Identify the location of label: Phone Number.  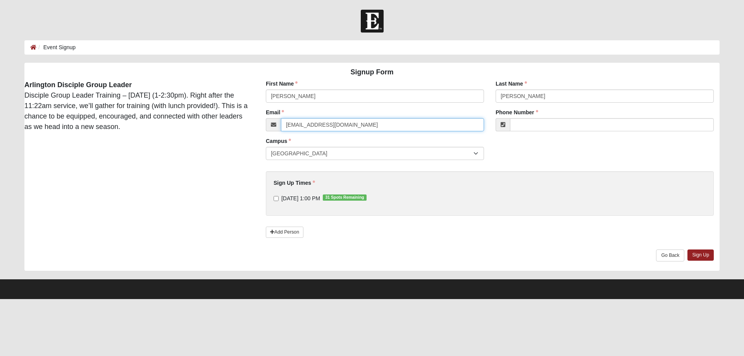
(517, 112).